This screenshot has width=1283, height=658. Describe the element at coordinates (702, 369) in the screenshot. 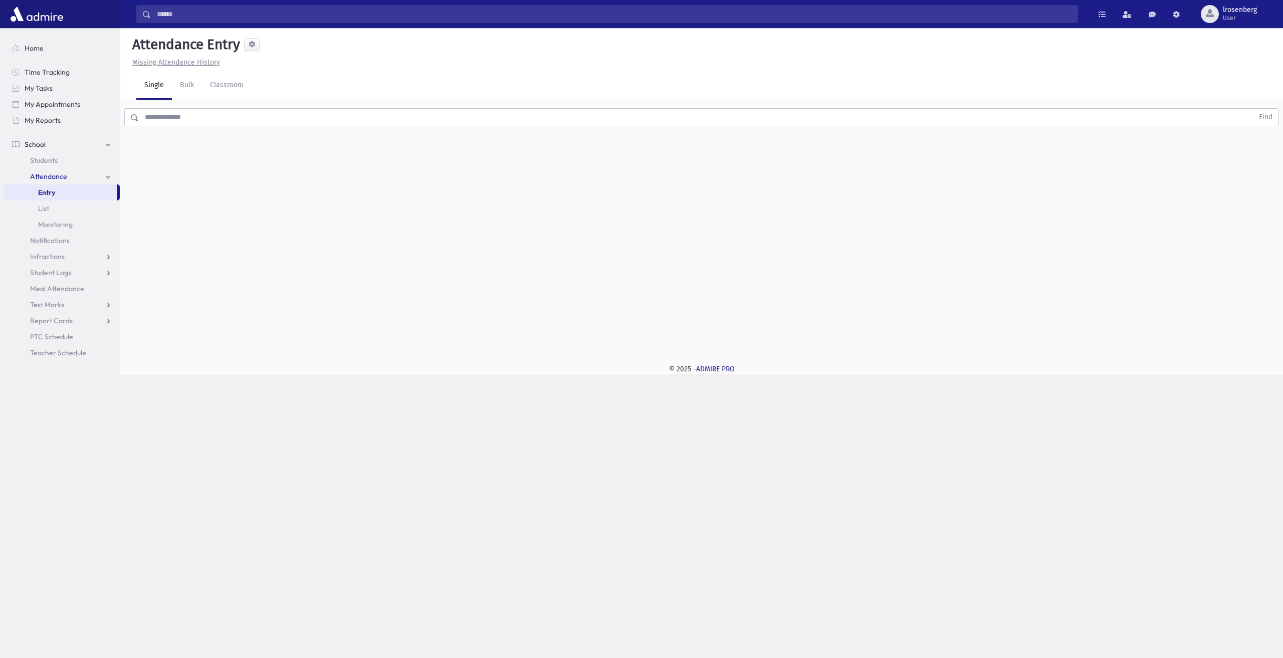

I see `div: © 2025 -` at that location.